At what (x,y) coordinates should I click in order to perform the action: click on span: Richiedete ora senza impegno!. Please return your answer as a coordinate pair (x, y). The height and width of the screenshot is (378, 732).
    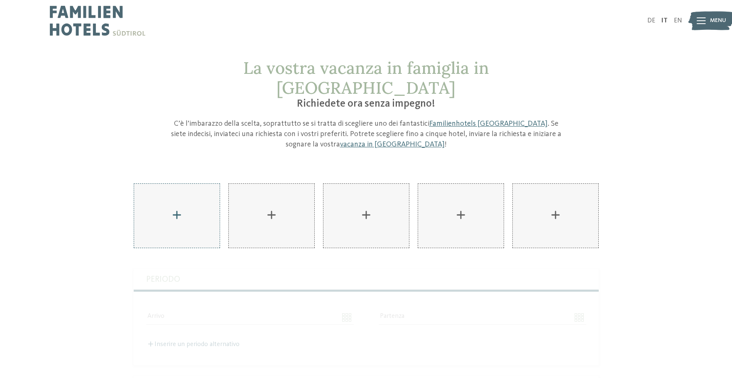
    Looking at the image, I should click on (366, 104).